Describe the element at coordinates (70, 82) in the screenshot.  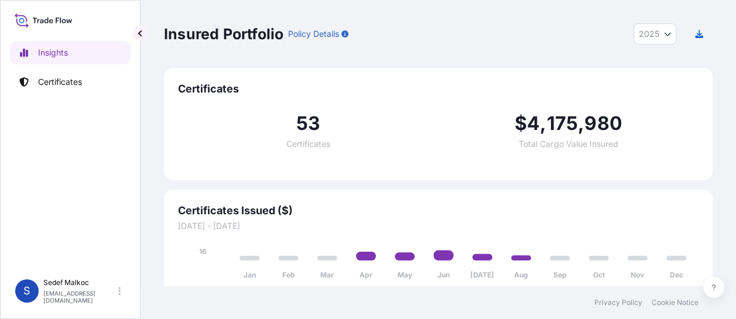
I see `a: Certificates` at that location.